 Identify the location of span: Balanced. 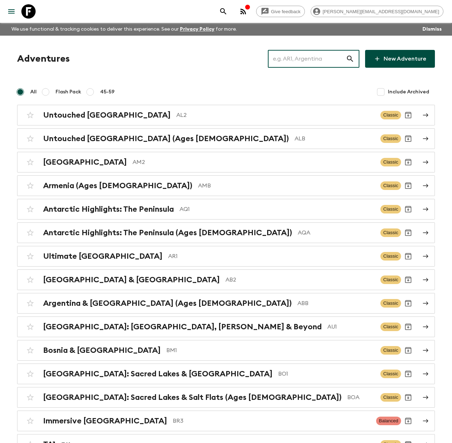
(389, 421).